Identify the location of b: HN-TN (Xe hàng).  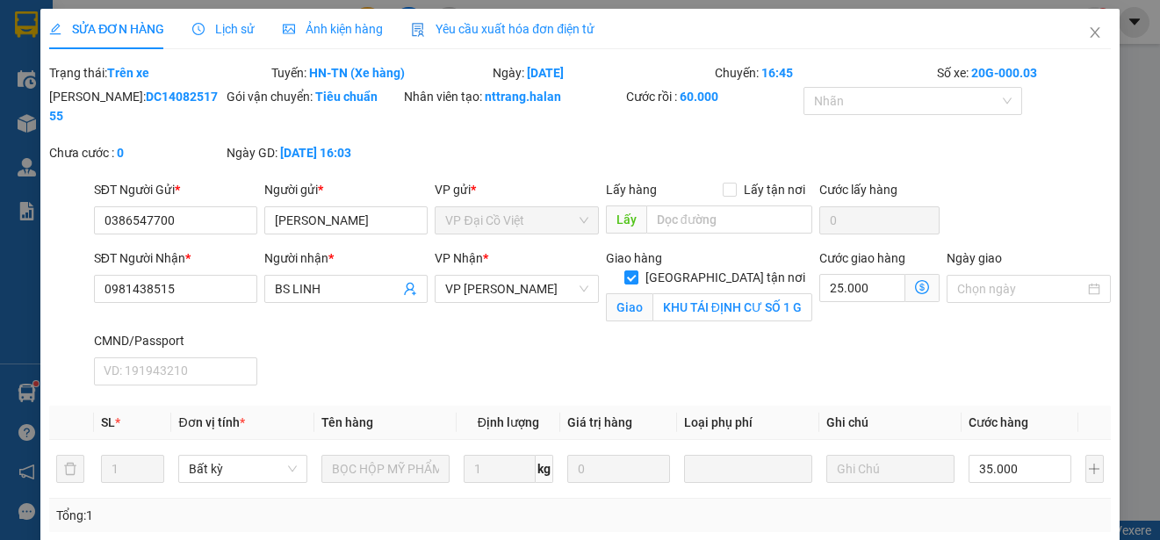
(357, 73).